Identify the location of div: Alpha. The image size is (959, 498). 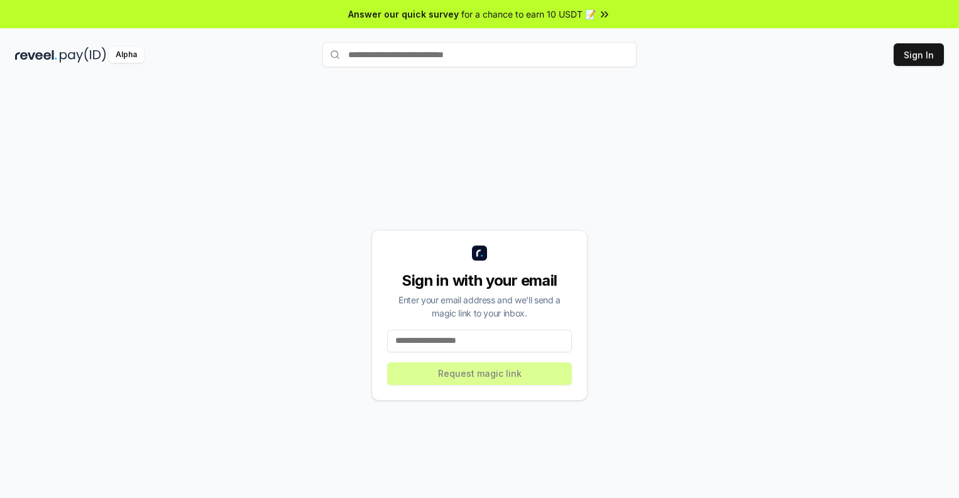
(126, 55).